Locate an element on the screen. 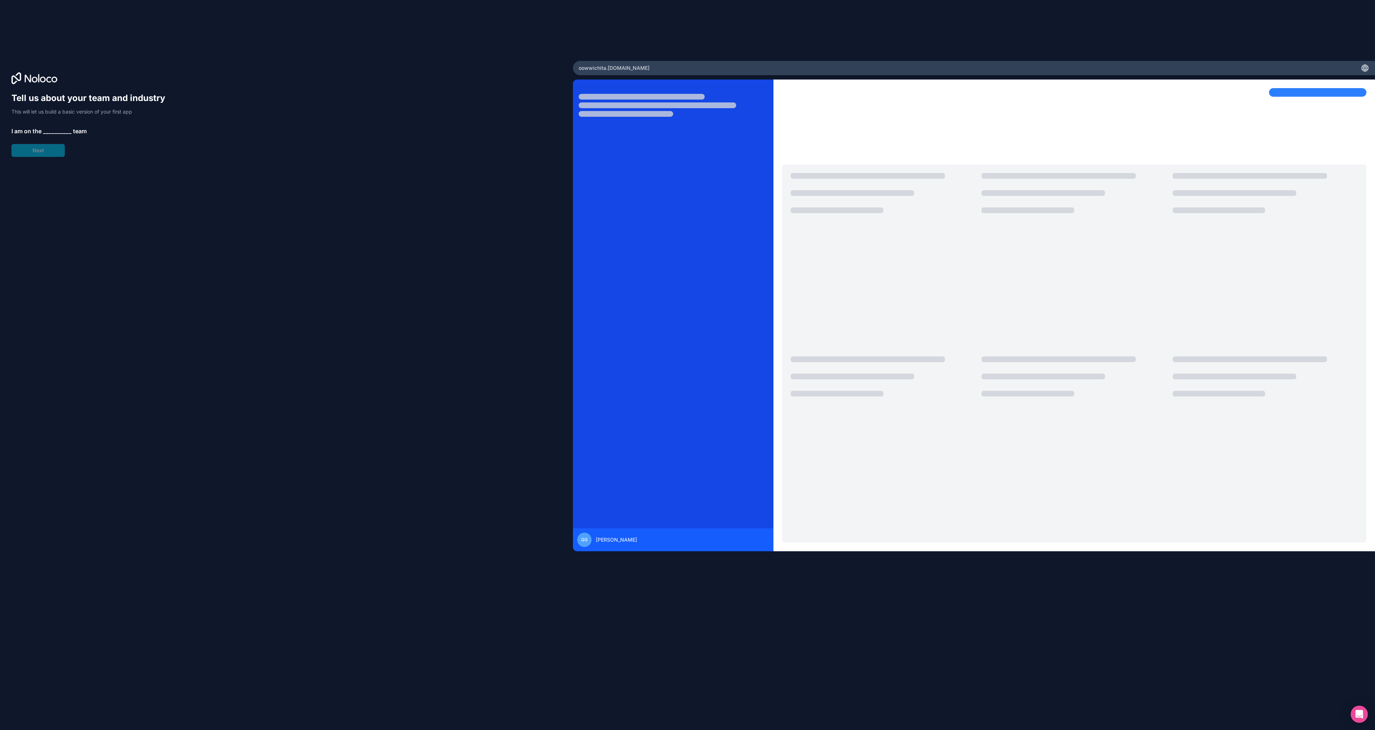  h1: Tell us about your team and industry is located at coordinates (92, 98).